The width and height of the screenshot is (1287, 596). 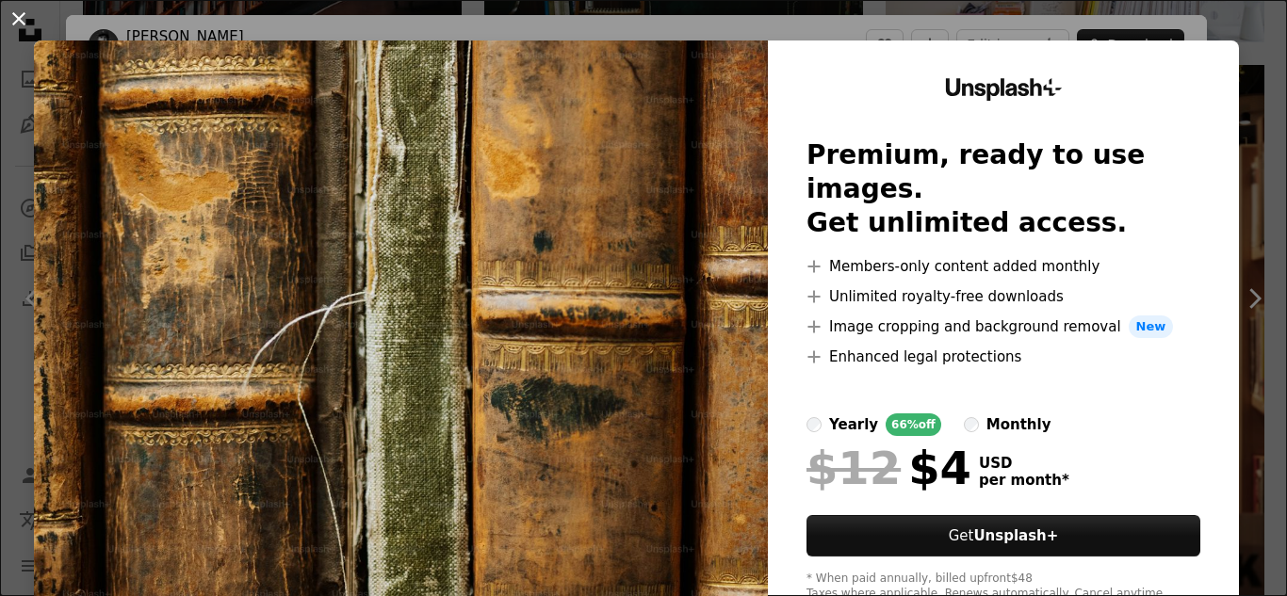 I want to click on div: 66% off, so click(x=913, y=425).